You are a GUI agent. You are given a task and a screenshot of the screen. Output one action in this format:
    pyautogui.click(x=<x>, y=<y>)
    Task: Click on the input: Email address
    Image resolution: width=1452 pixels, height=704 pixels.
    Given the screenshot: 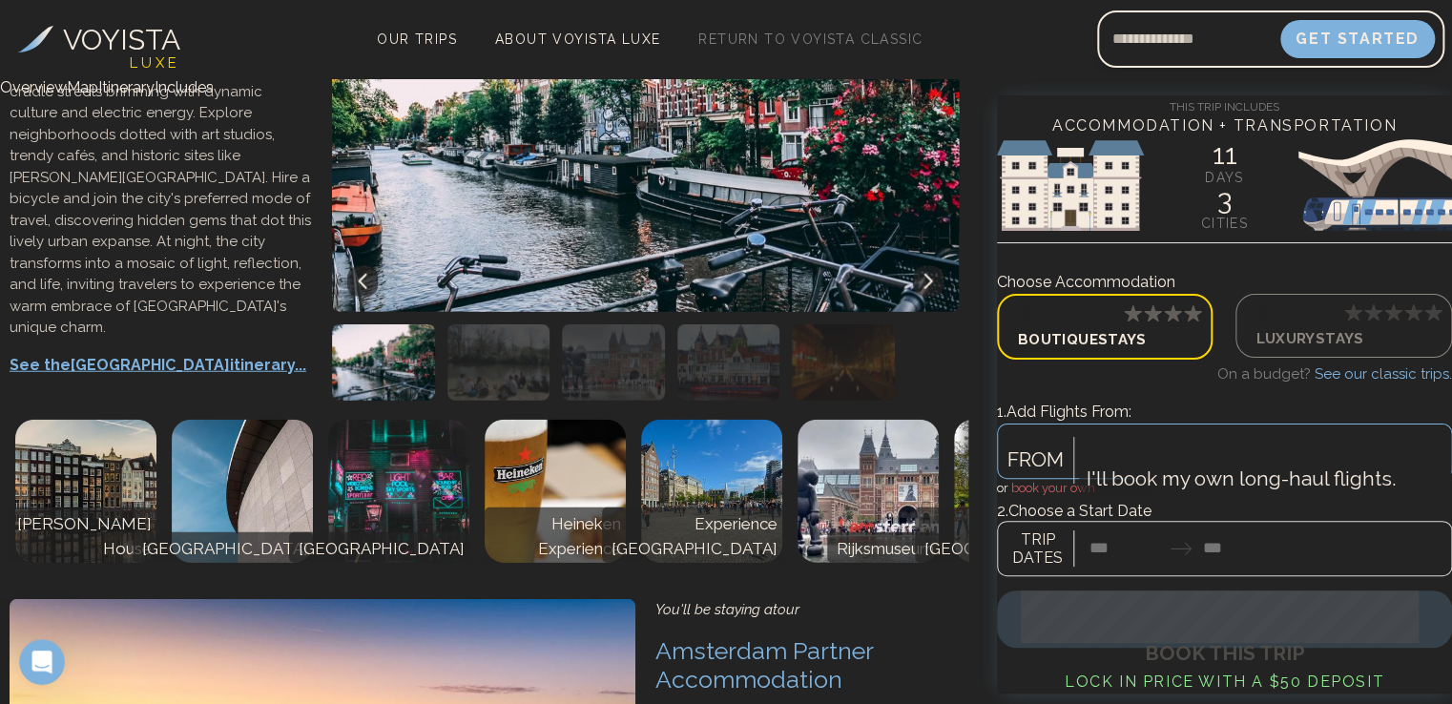 What is the action you would take?
    pyautogui.click(x=1189, y=39)
    